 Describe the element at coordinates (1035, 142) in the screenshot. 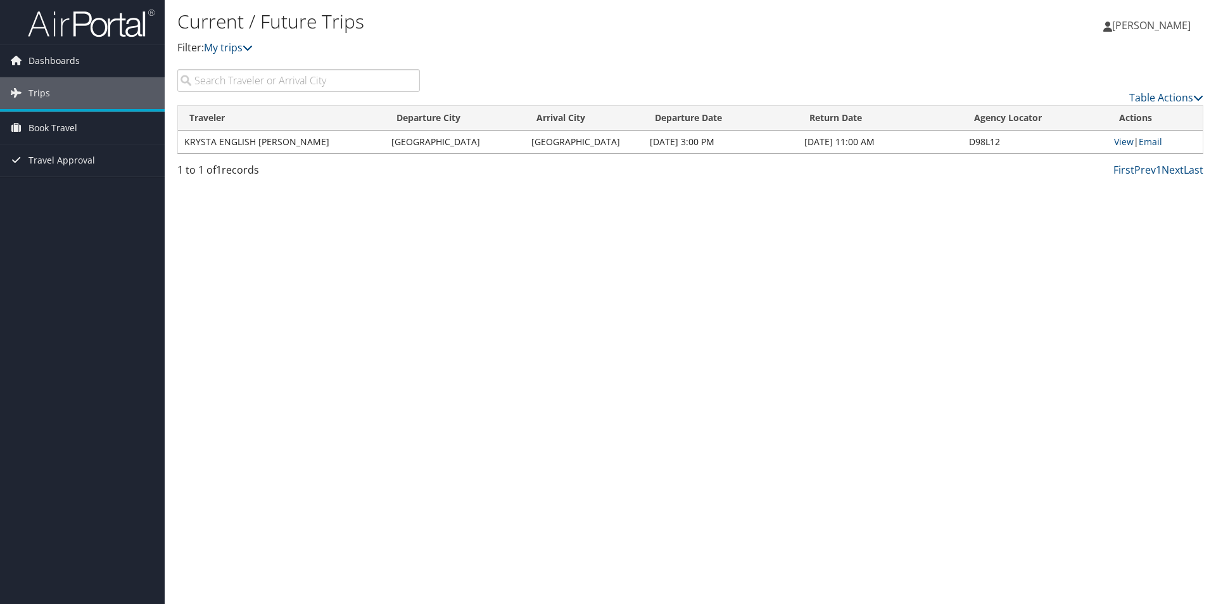

I see `td: D98L12` at that location.